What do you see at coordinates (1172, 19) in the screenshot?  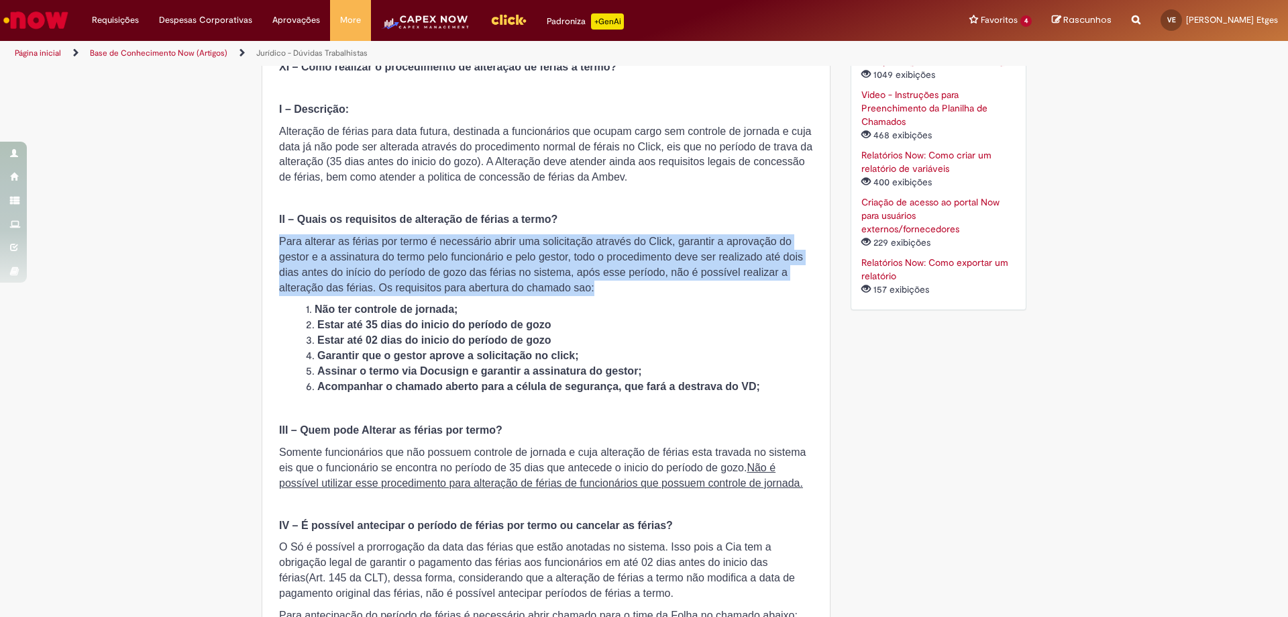 I see `span: VE` at bounding box center [1172, 19].